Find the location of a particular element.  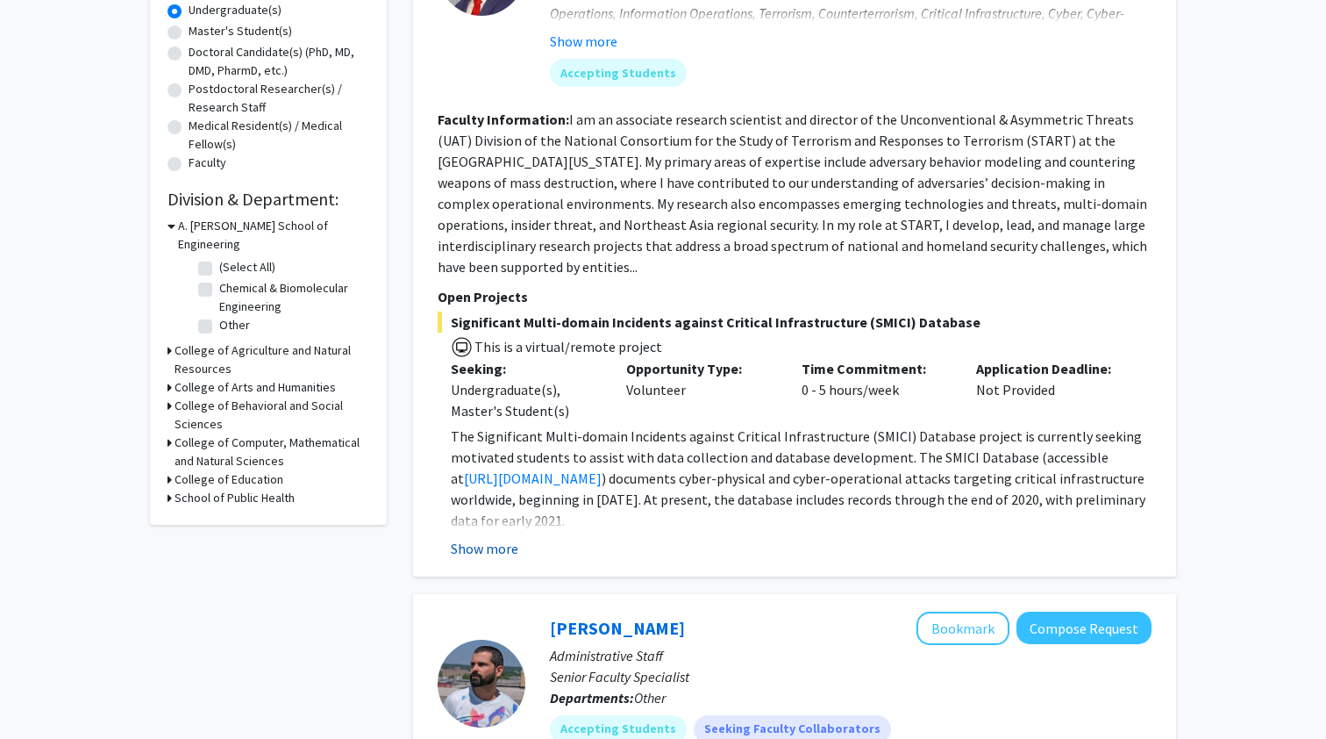

button: Compose Request to Daniel Serrano is located at coordinates (1084, 627).